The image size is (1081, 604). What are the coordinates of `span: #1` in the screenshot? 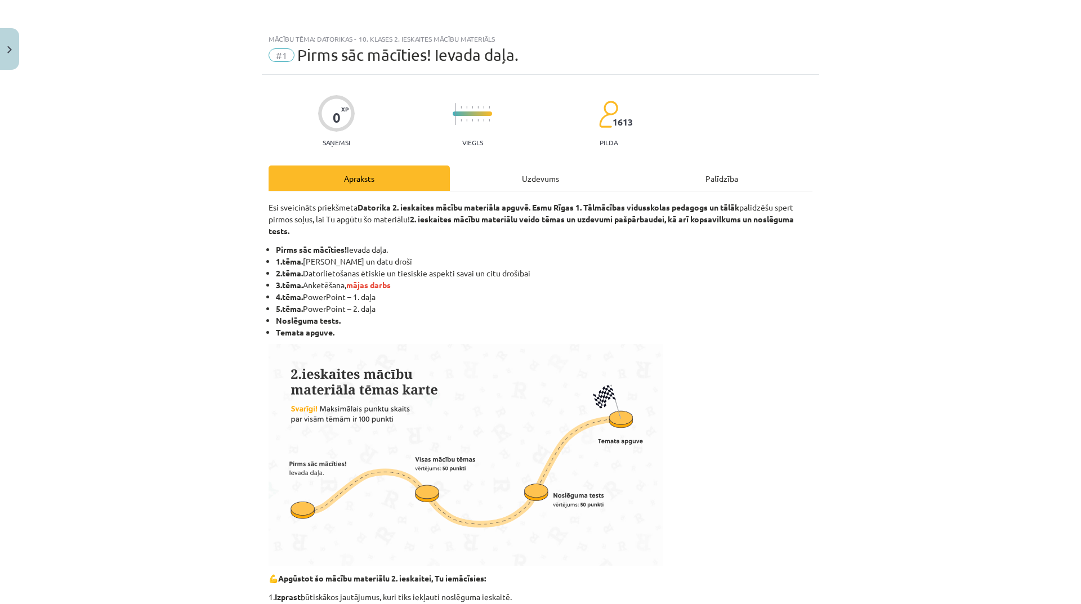 It's located at (281, 55).